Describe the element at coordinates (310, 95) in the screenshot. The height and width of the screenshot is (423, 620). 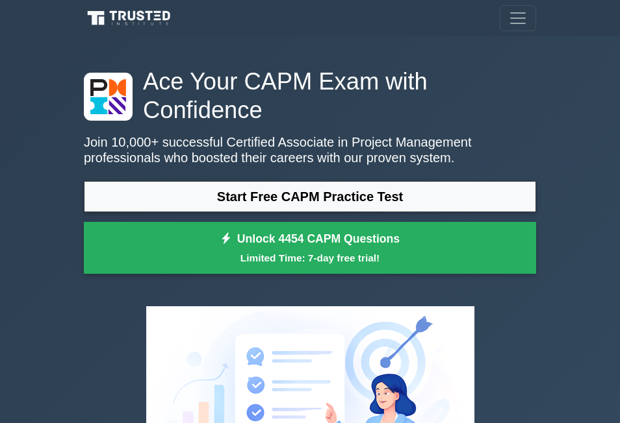
I see `h1: Ace Your CAPM Exam with Confidence` at that location.